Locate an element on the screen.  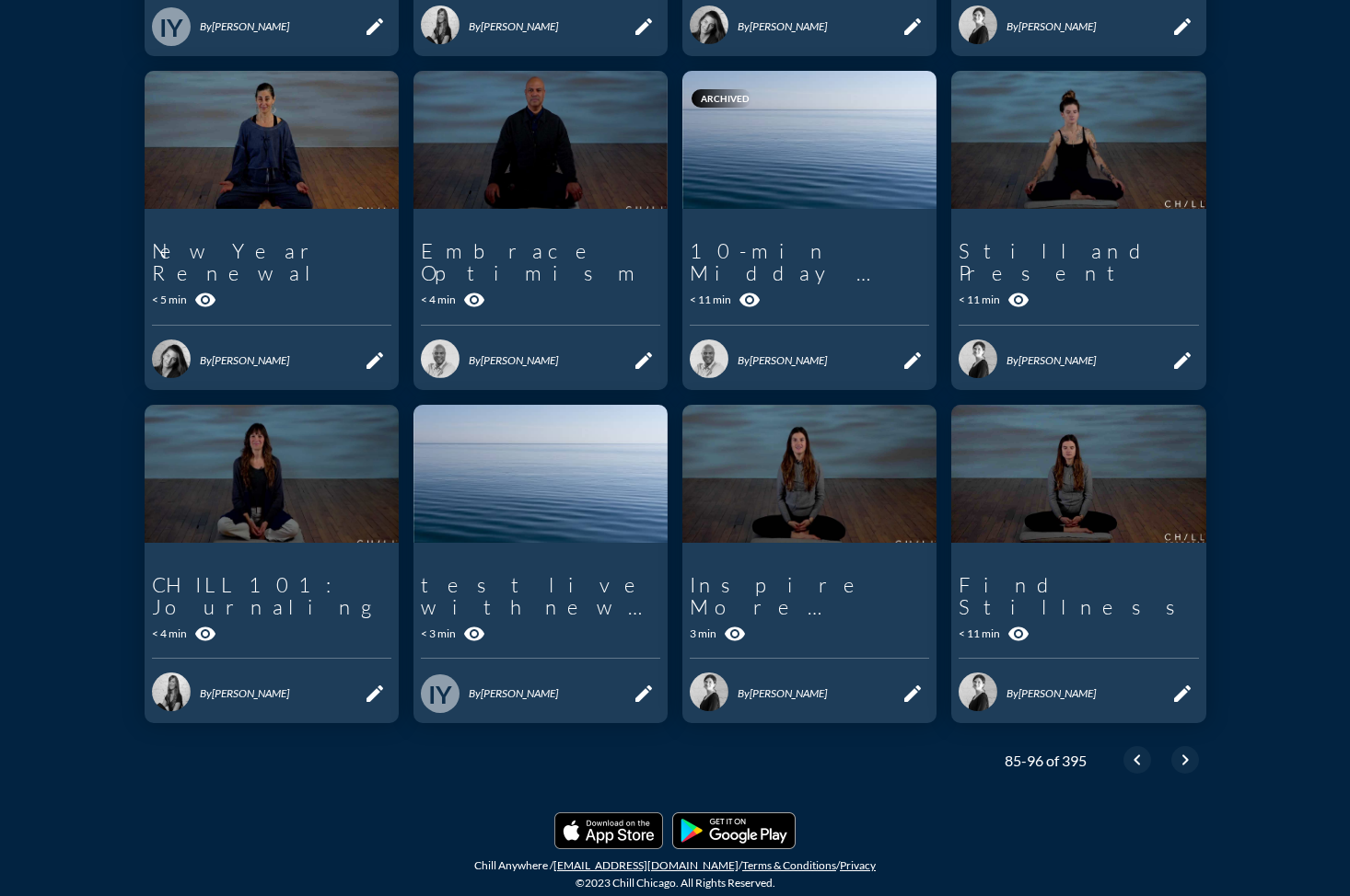
img: Playmarket is located at coordinates (733, 831).